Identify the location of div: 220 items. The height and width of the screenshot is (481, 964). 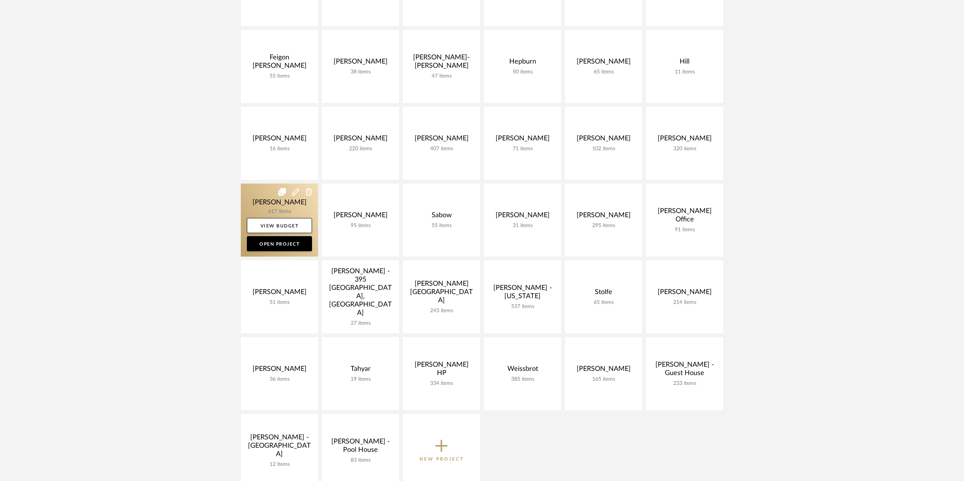
(360, 149).